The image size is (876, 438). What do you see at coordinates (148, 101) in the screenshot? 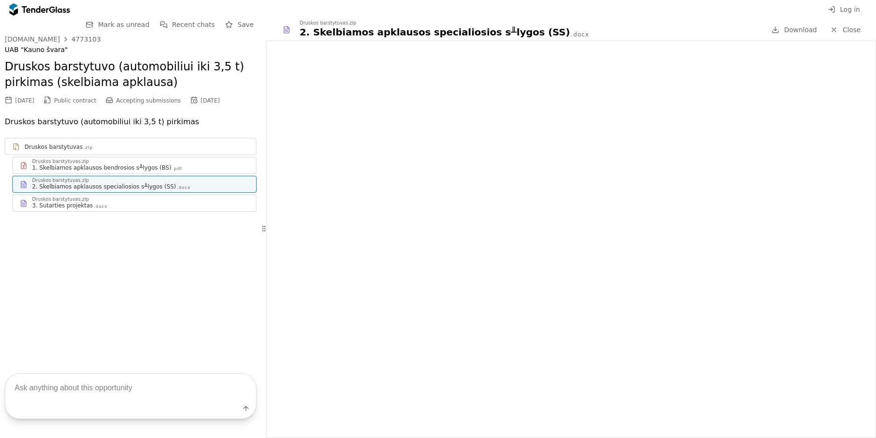
I see `span: Accepting submissions` at bounding box center [148, 101].